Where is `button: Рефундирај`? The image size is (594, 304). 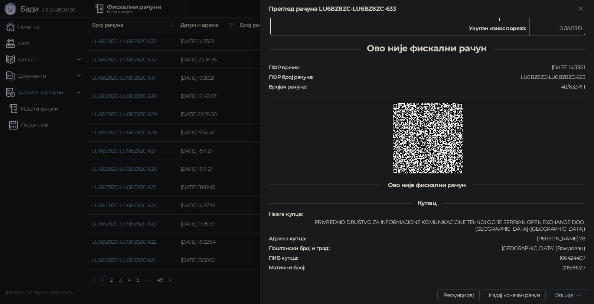
button: Рефундирај is located at coordinates (459, 295).